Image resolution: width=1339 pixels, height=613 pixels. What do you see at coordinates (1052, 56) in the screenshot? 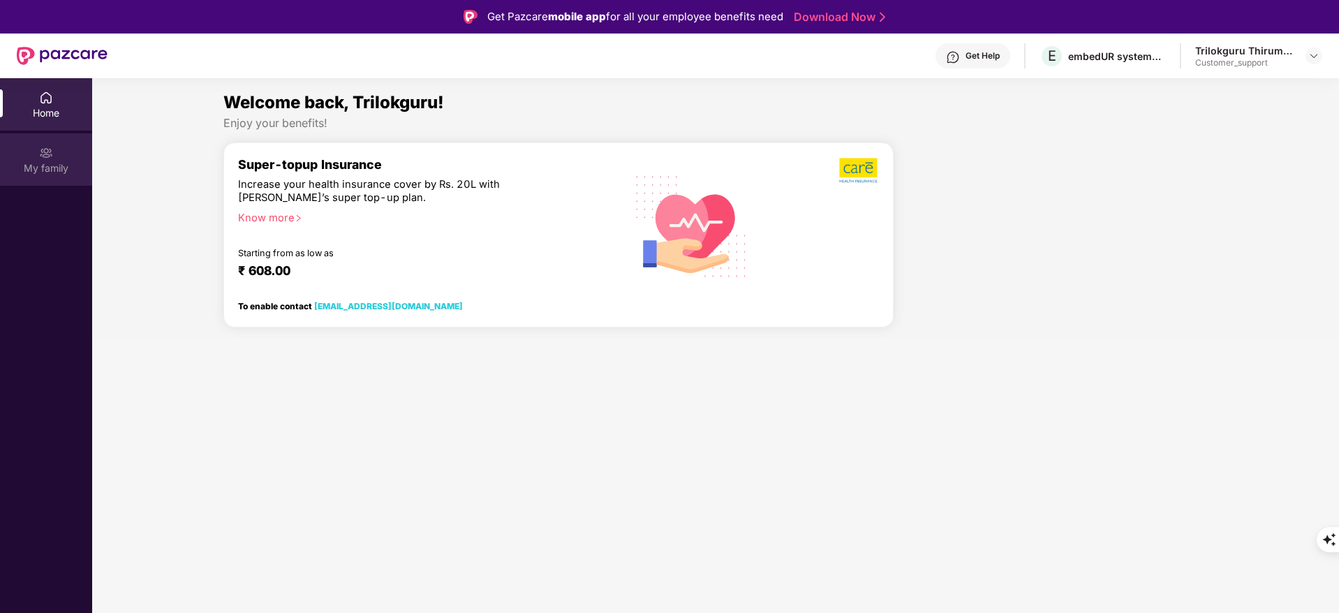
I see `span: E` at bounding box center [1052, 56].